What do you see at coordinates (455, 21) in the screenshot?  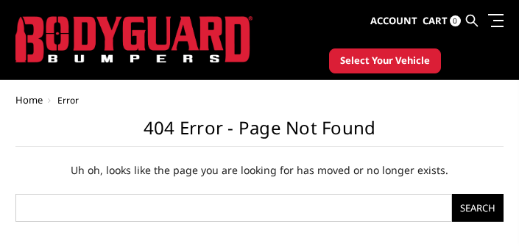 I see `span: 0` at bounding box center [455, 21].